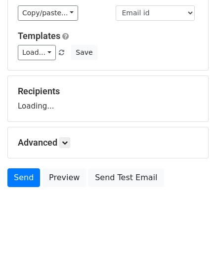  What do you see at coordinates (64, 178) in the screenshot?
I see `a: Preview` at bounding box center [64, 178].